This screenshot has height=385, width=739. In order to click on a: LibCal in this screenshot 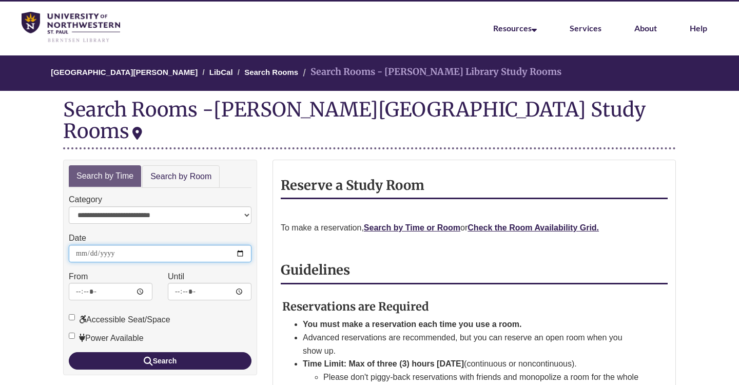, I will do `click(221, 72)`.